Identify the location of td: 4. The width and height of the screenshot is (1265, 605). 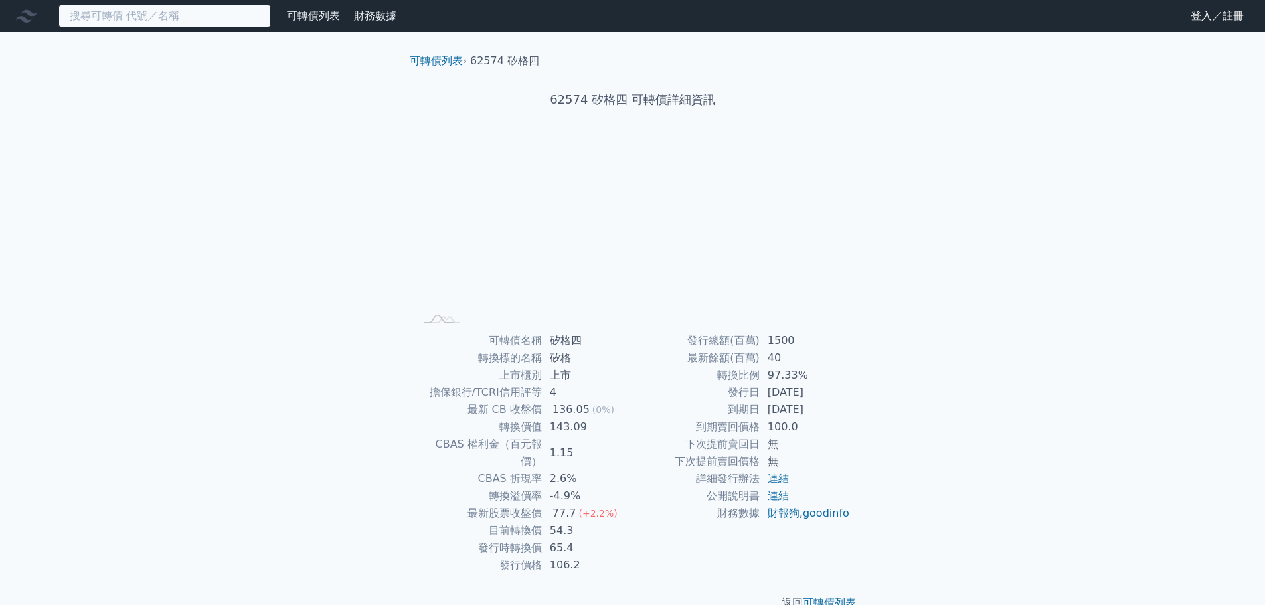
(587, 393).